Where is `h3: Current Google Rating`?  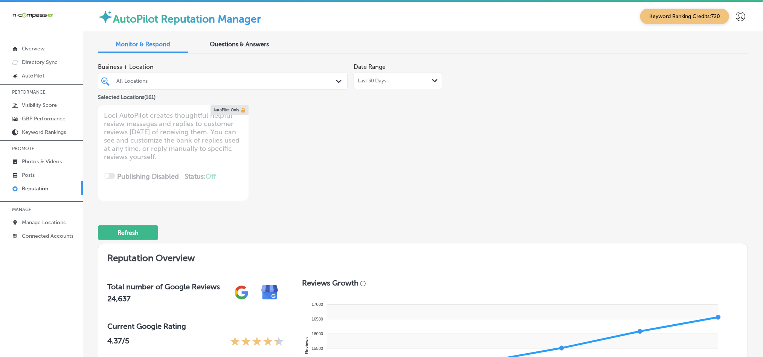 h3: Current Google Rating is located at coordinates (195, 326).